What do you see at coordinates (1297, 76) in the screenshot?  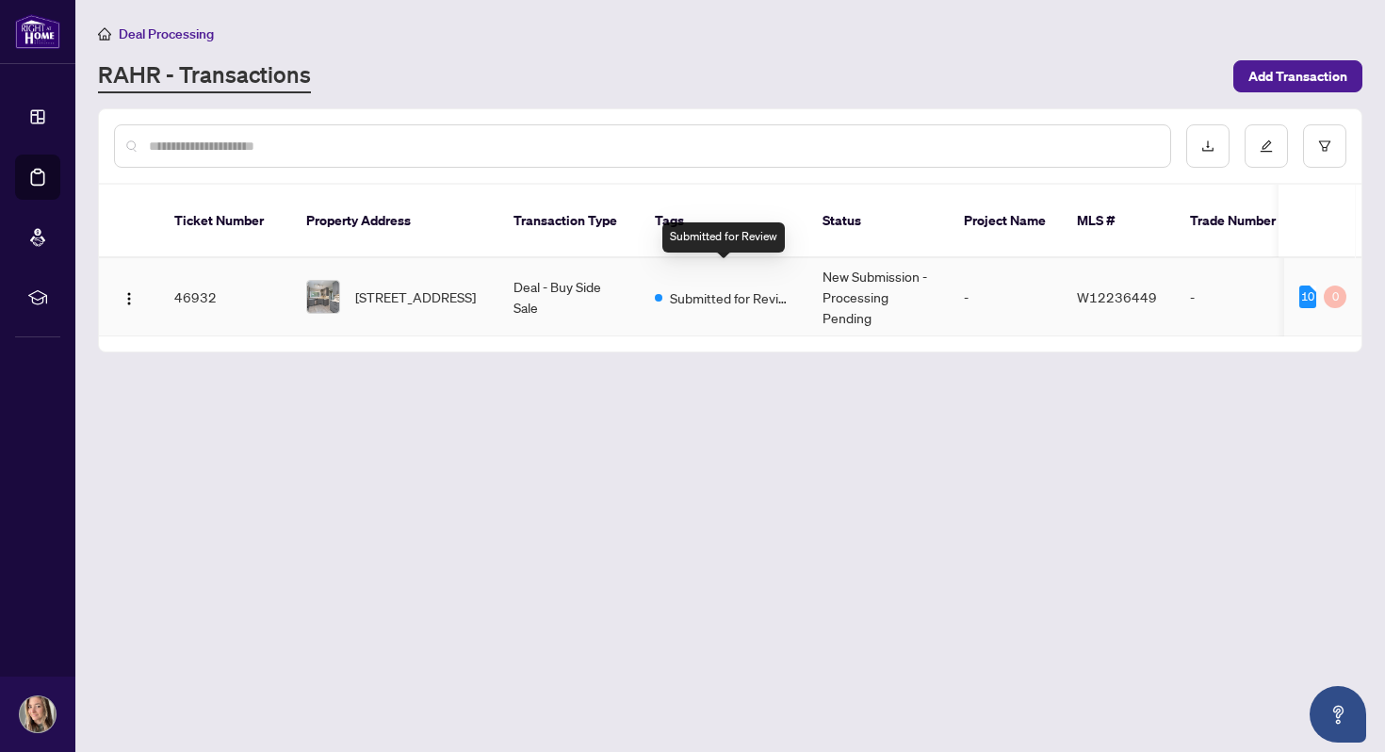 I see `span: Add Transaction` at bounding box center [1297, 76].